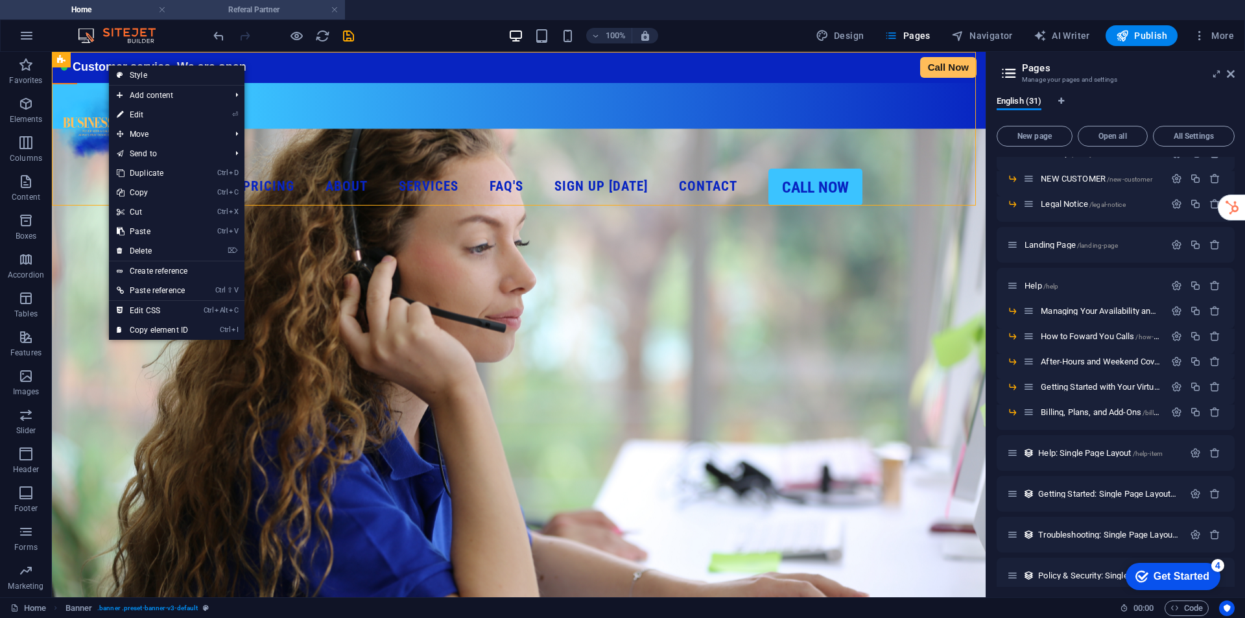  Describe the element at coordinates (167, 154) in the screenshot. I see `a: Send to` at that location.